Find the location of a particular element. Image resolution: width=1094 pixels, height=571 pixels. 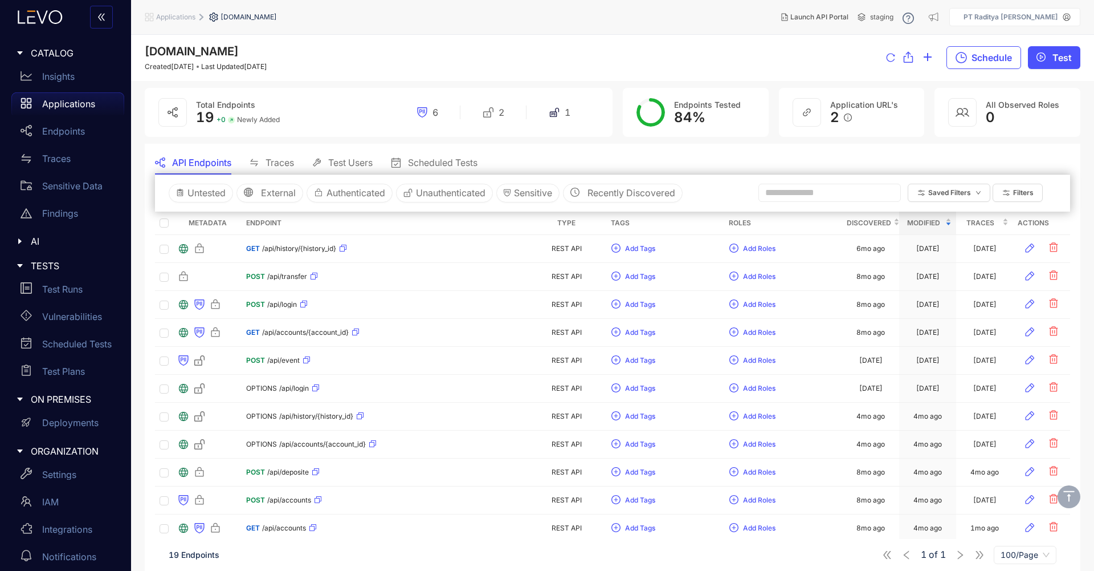

p: Integrations is located at coordinates (67, 529).